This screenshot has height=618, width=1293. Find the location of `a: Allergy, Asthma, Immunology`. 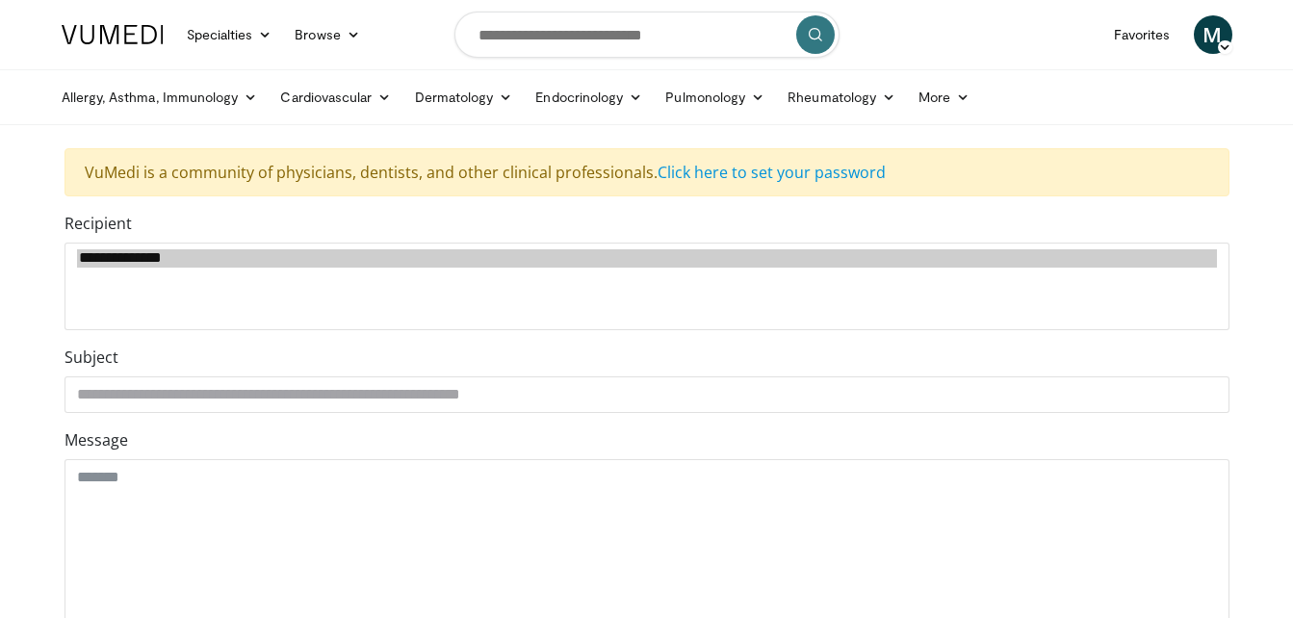

a: Allergy, Asthma, Immunology is located at coordinates (160, 97).